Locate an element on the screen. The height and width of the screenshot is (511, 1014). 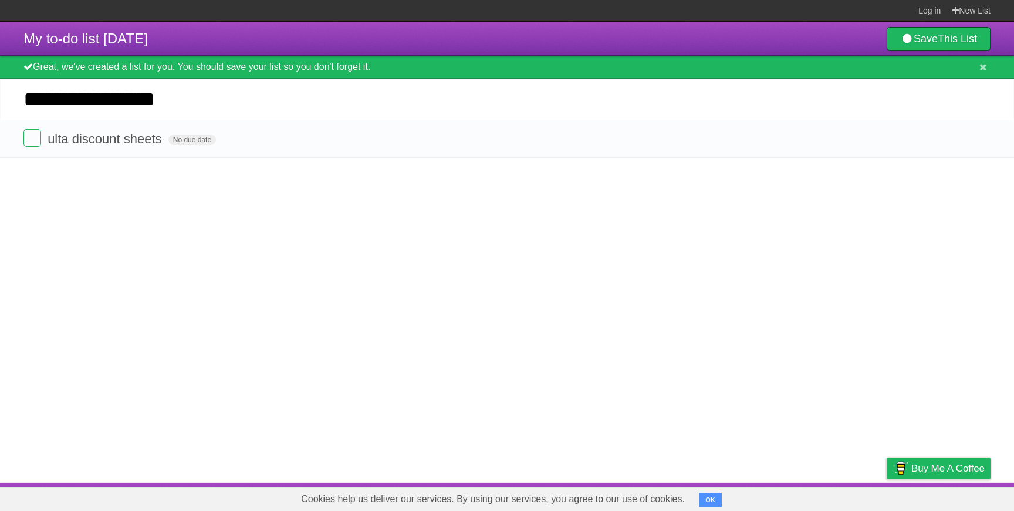
span: No due date is located at coordinates (192, 140).